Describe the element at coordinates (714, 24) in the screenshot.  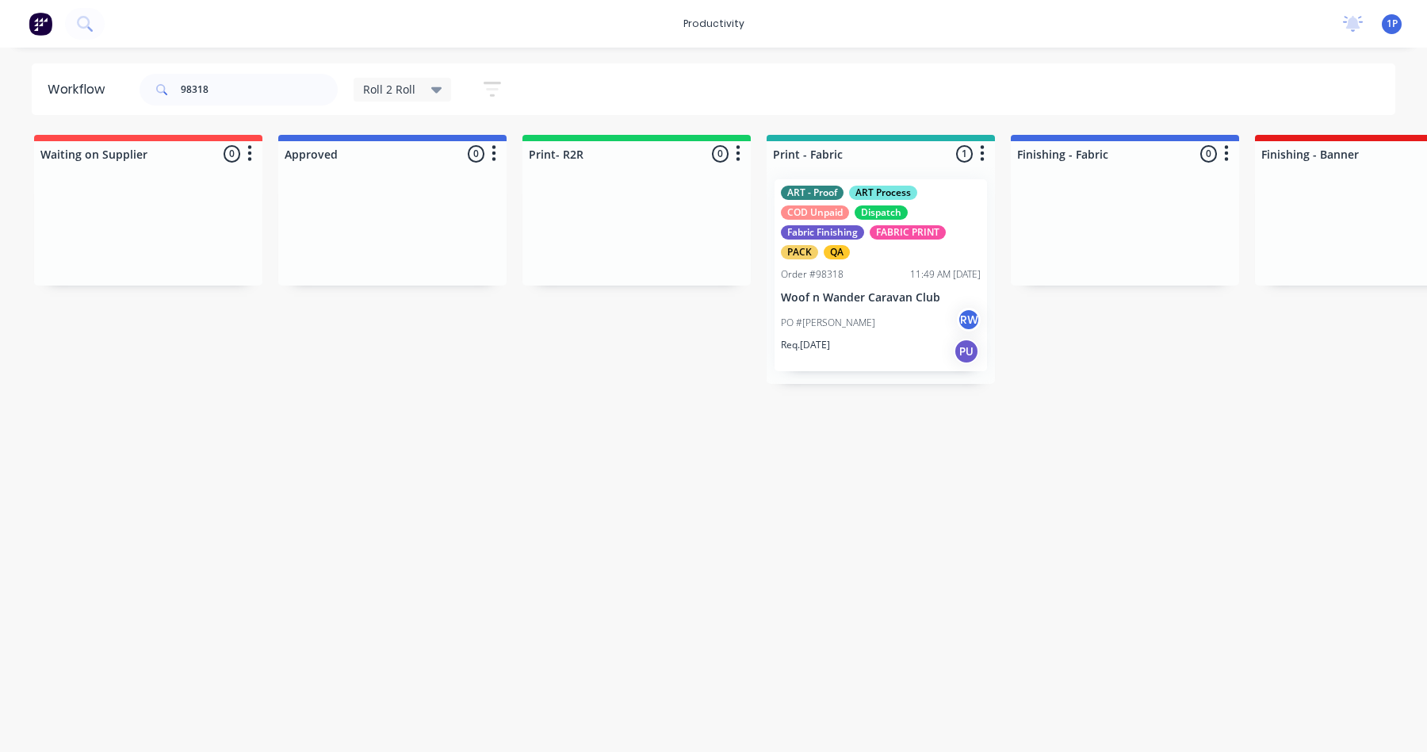
I see `div: productivity` at that location.